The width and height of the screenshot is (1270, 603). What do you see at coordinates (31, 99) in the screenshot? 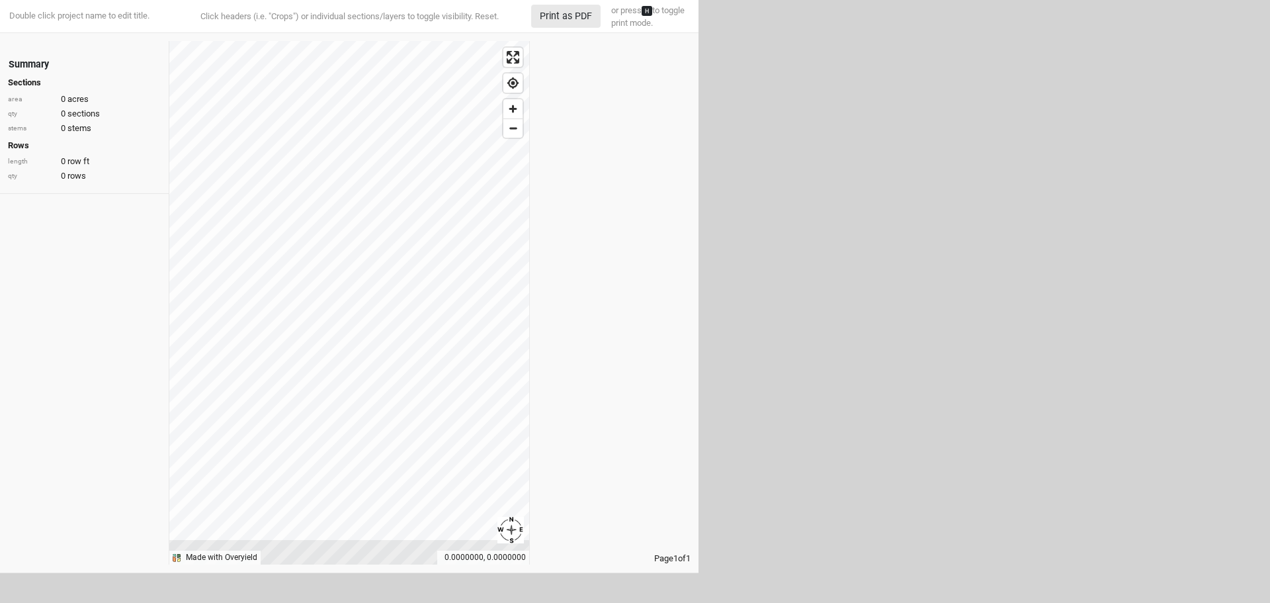
I see `div: area` at bounding box center [31, 99].